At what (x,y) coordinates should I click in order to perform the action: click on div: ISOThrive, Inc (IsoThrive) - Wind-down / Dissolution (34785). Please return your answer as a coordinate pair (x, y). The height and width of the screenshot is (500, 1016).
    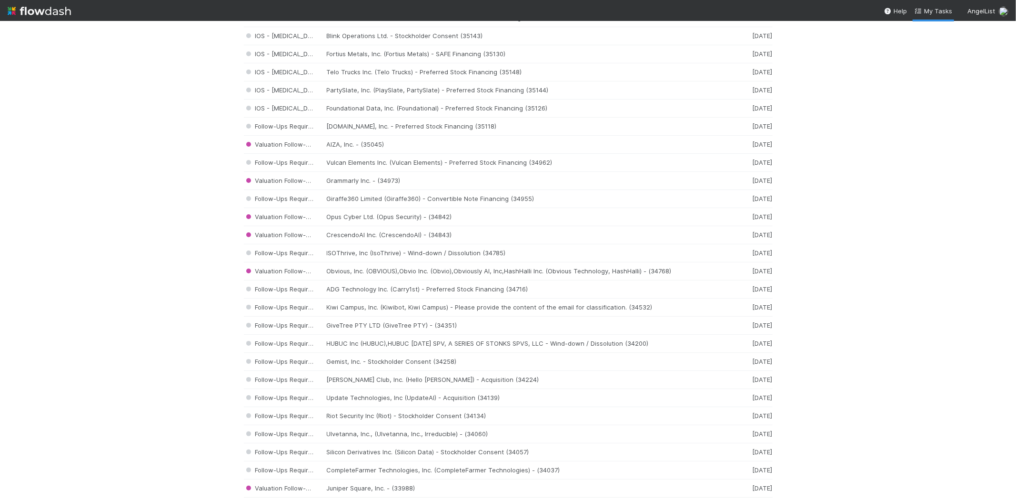
    Looking at the image, I should click on (521, 253).